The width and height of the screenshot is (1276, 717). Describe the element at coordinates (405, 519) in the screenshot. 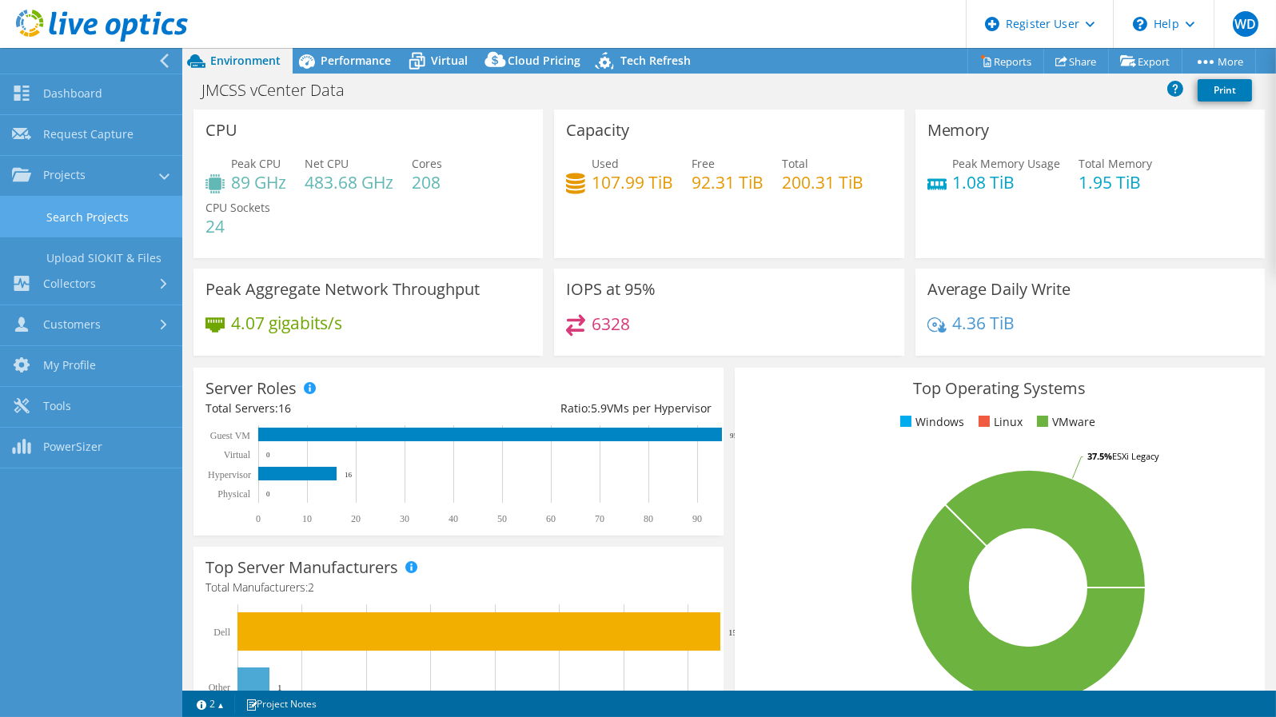

I see `text: 30` at that location.